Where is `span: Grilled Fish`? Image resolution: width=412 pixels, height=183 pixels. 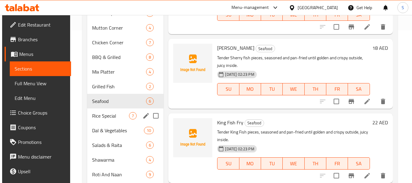
span: Grilled Fish is located at coordinates (119, 86).